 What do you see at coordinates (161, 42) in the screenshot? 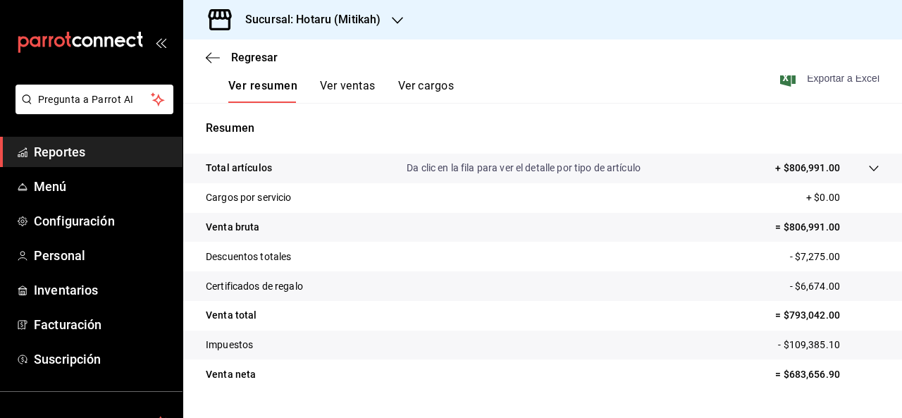
I see `button: open_drawer_menu` at bounding box center [161, 42].